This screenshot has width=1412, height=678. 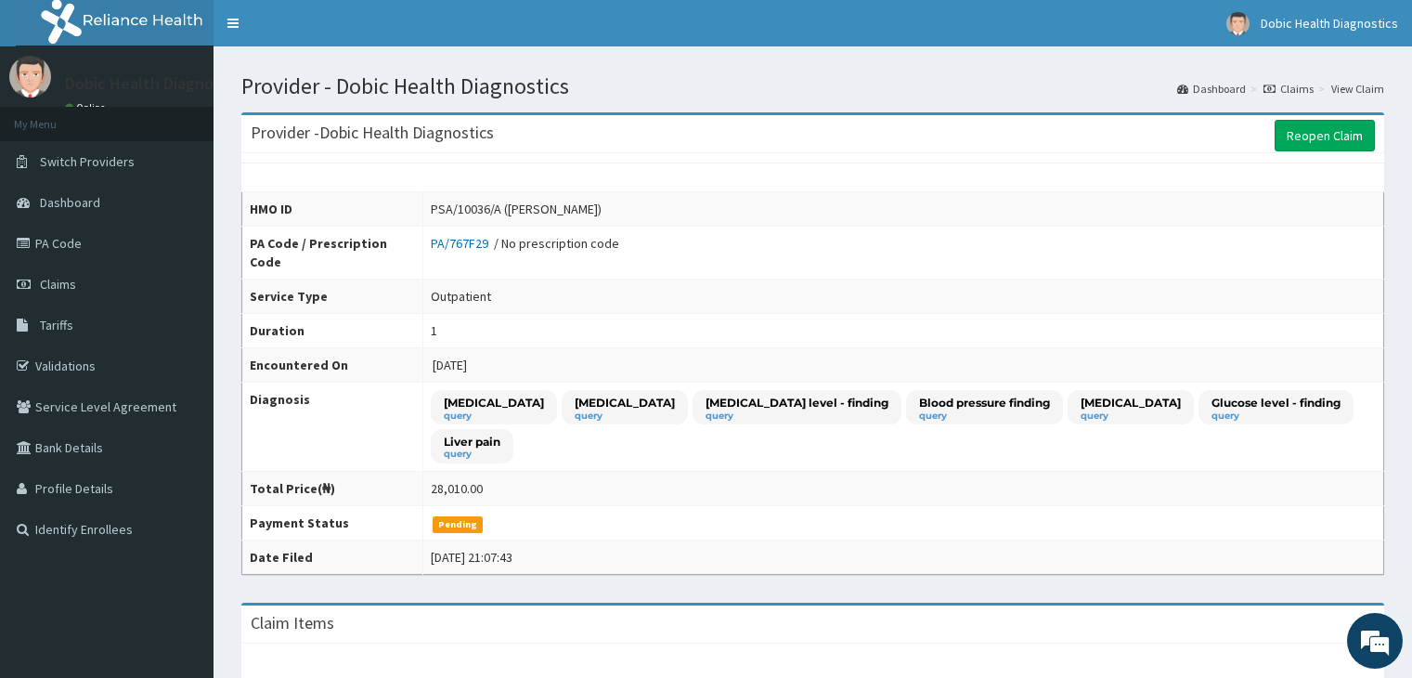 What do you see at coordinates (458, 525) in the screenshot?
I see `span: Pending` at bounding box center [458, 525].